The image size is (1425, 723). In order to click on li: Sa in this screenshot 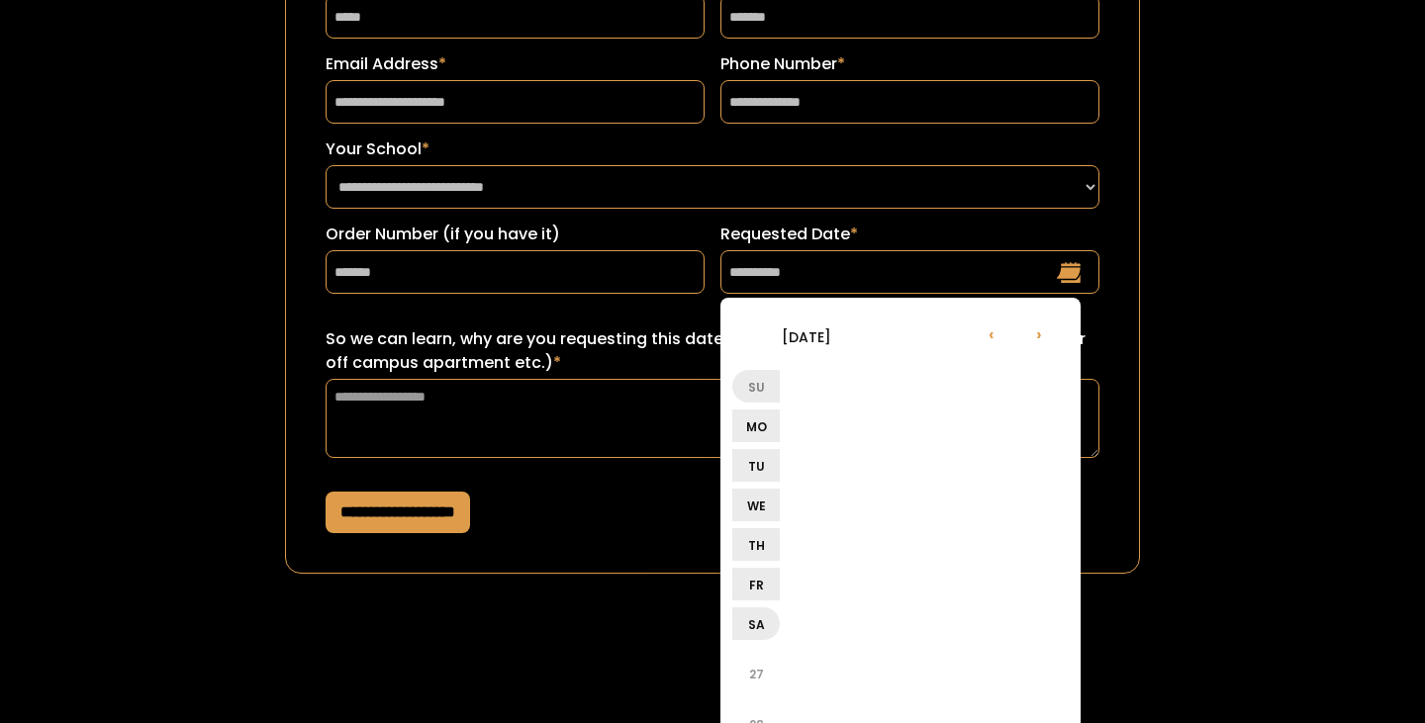, I will do `click(756, 623)`.